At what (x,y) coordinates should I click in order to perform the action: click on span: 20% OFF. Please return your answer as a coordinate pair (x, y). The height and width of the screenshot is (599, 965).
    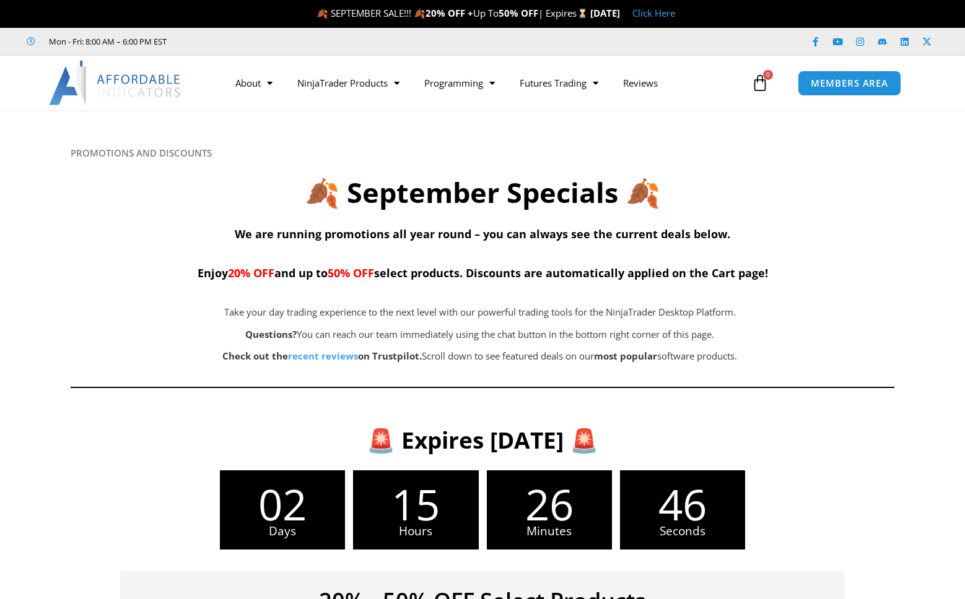
    Looking at the image, I should click on (251, 273).